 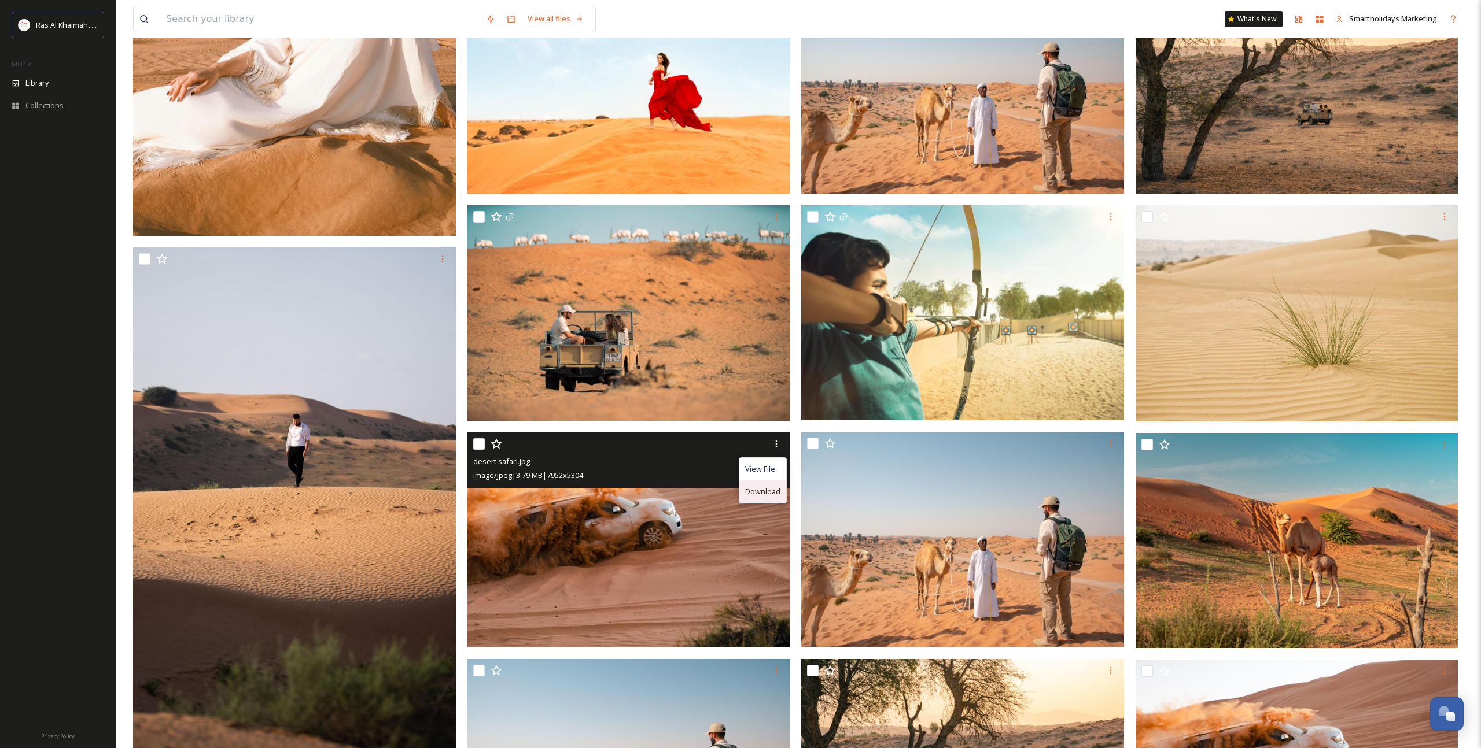 I want to click on span: MEDIA, so click(x=21, y=64).